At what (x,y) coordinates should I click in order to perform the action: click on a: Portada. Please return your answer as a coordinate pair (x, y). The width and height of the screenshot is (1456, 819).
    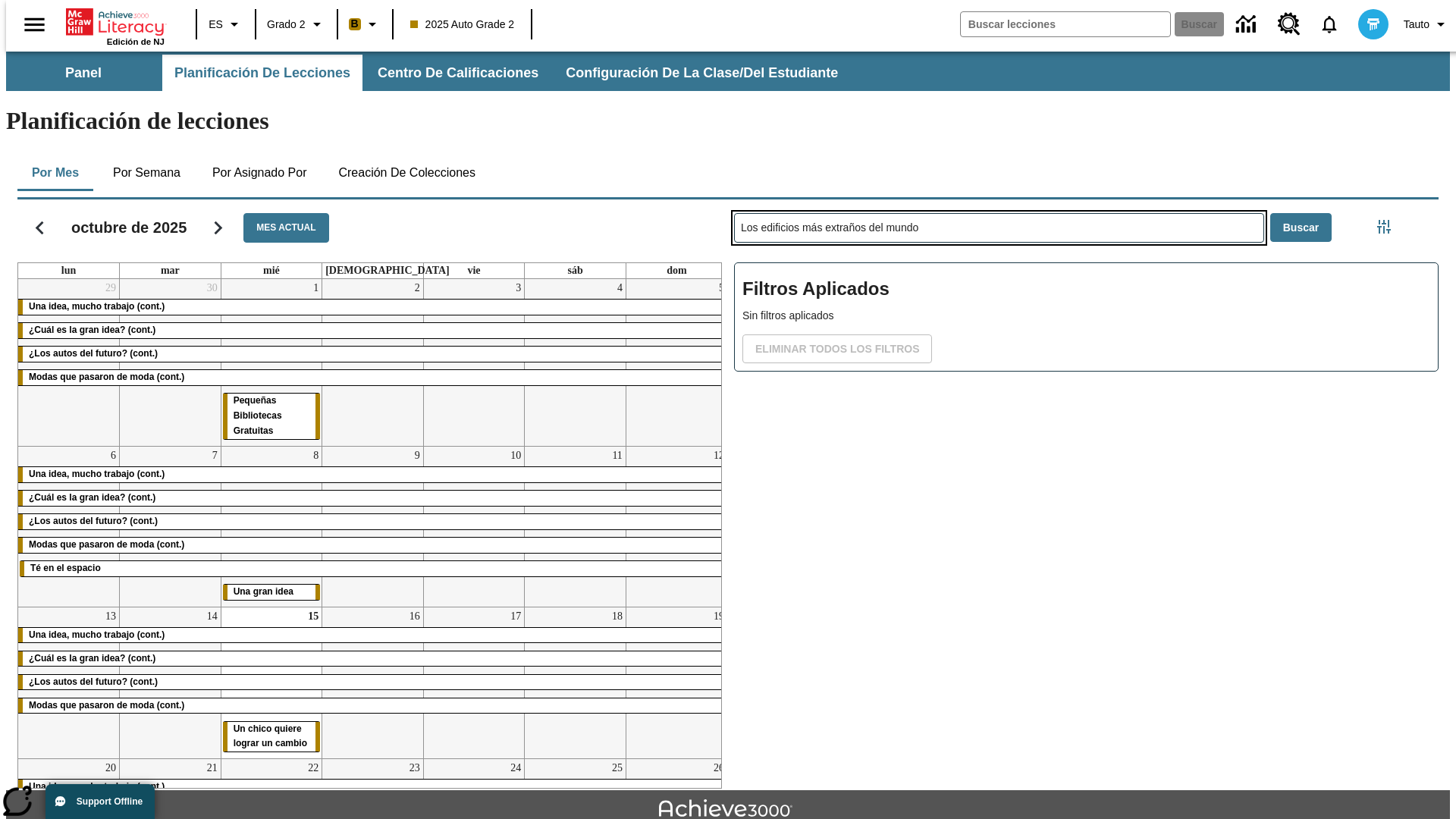
    Looking at the image, I should click on (116, 22).